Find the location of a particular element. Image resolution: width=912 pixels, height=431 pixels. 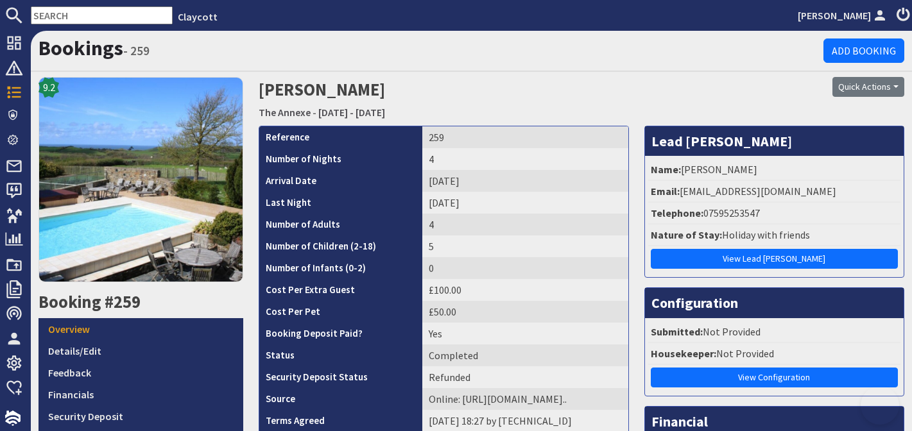

th: Cost Per Pet is located at coordinates (341, 312).